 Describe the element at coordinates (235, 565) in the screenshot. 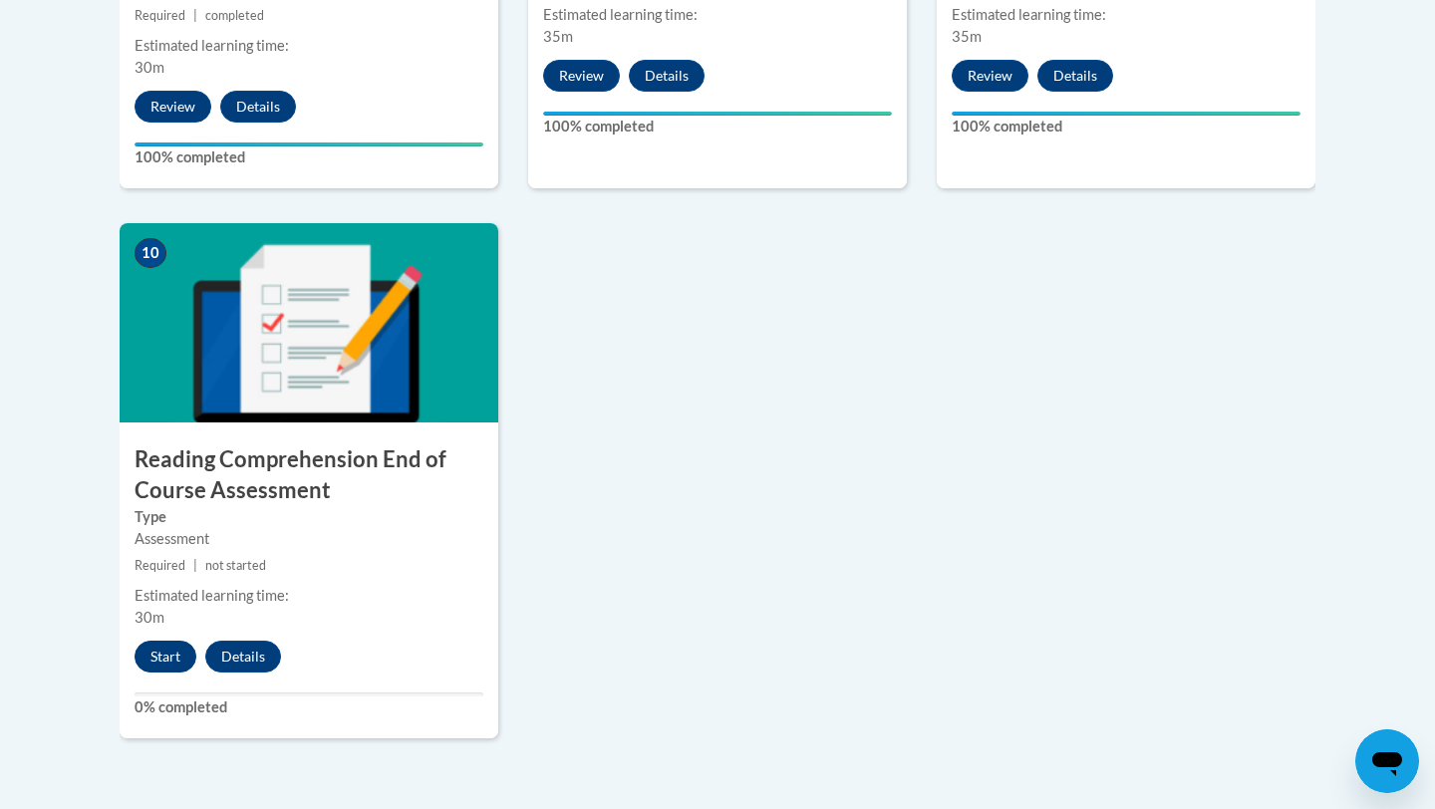

I see `span: not started` at that location.